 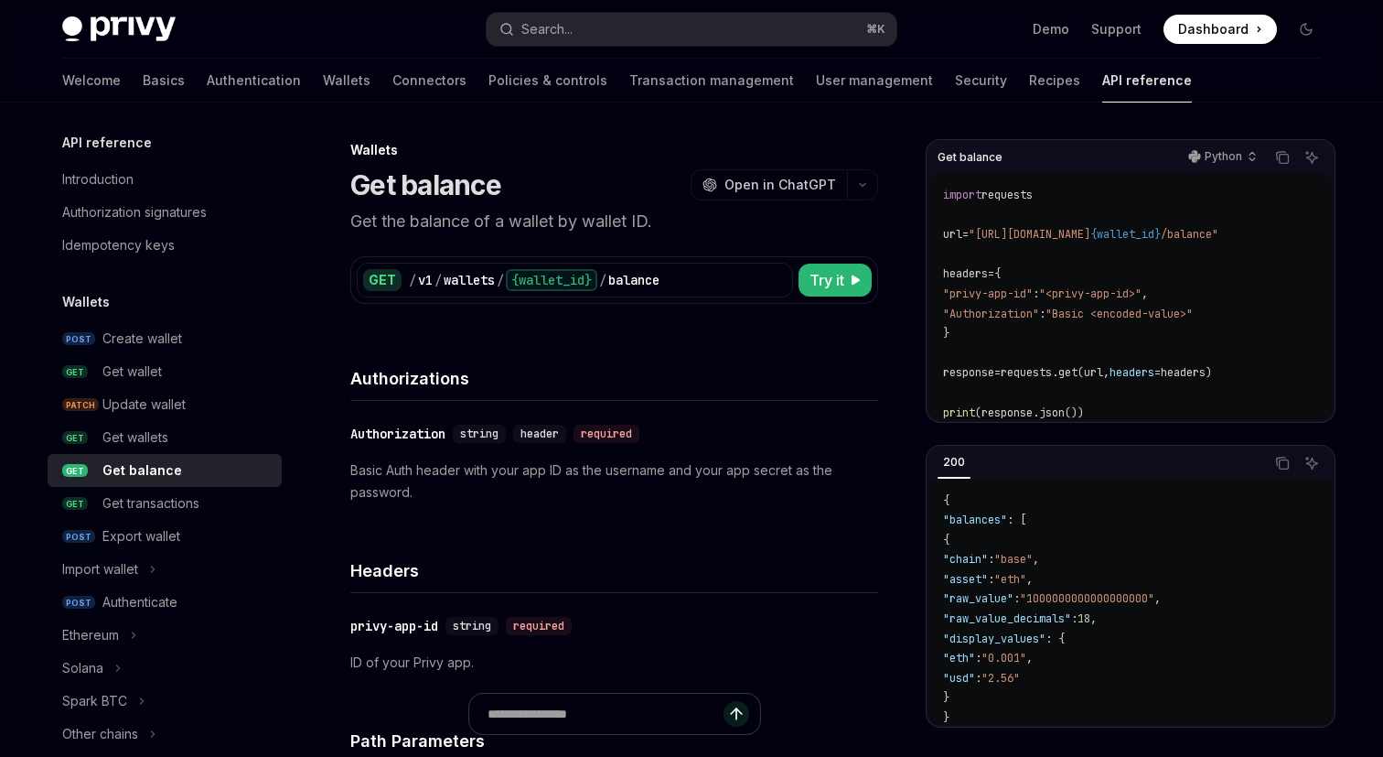 I want to click on a: Transaction management, so click(x=712, y=81).